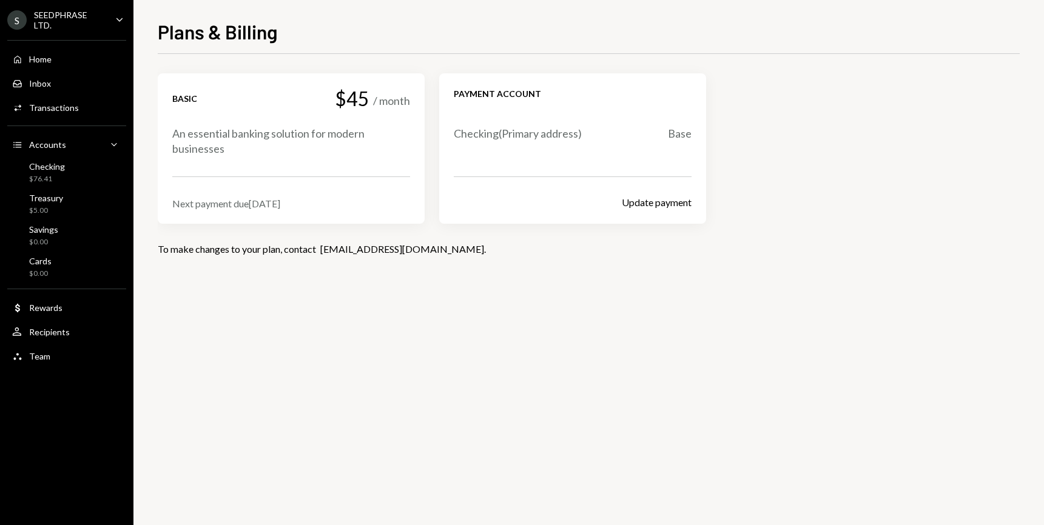  I want to click on div: Home, so click(40, 59).